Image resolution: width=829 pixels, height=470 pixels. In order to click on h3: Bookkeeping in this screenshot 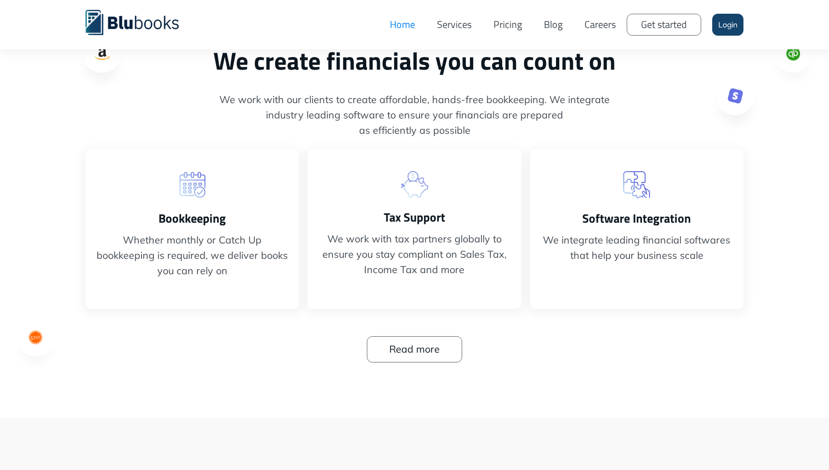, I will do `click(192, 218)`.